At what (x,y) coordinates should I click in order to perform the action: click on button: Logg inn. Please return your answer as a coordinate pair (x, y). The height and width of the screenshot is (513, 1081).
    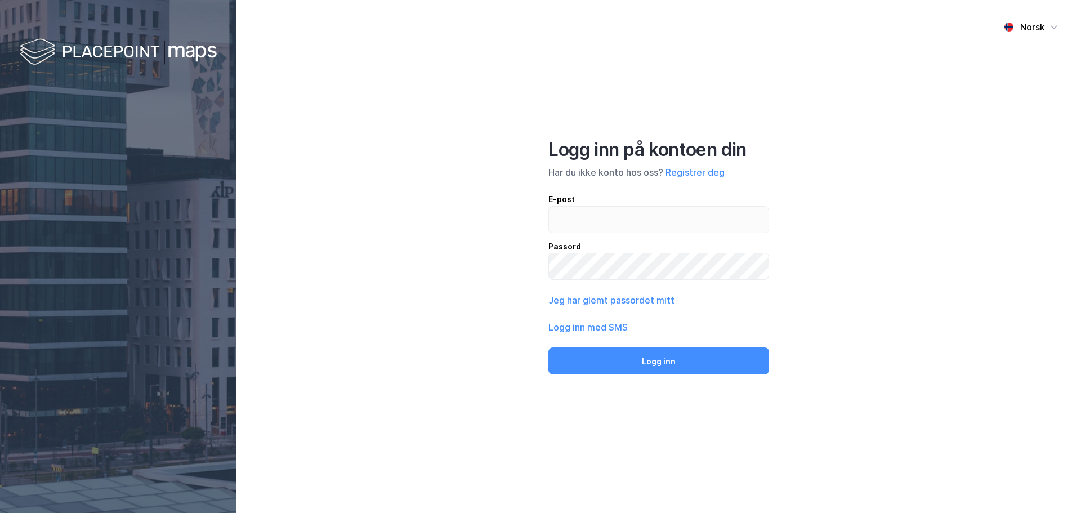
    Looking at the image, I should click on (659, 361).